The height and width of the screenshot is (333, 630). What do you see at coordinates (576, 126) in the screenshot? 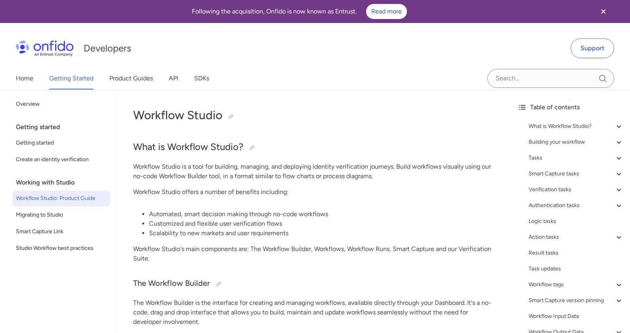
I see `div: What is Workflow Studio?` at bounding box center [576, 126].